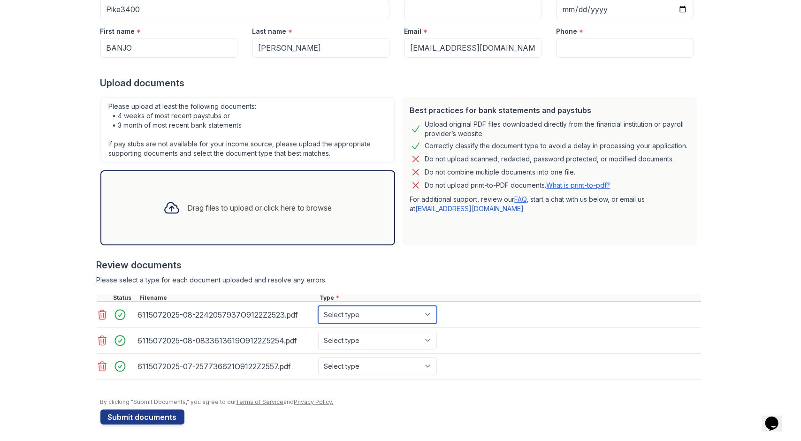 The image size is (801, 441). I want to click on a: Privacy Policy., so click(314, 402).